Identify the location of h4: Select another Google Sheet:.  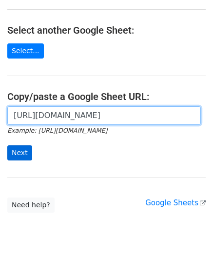
(106, 30).